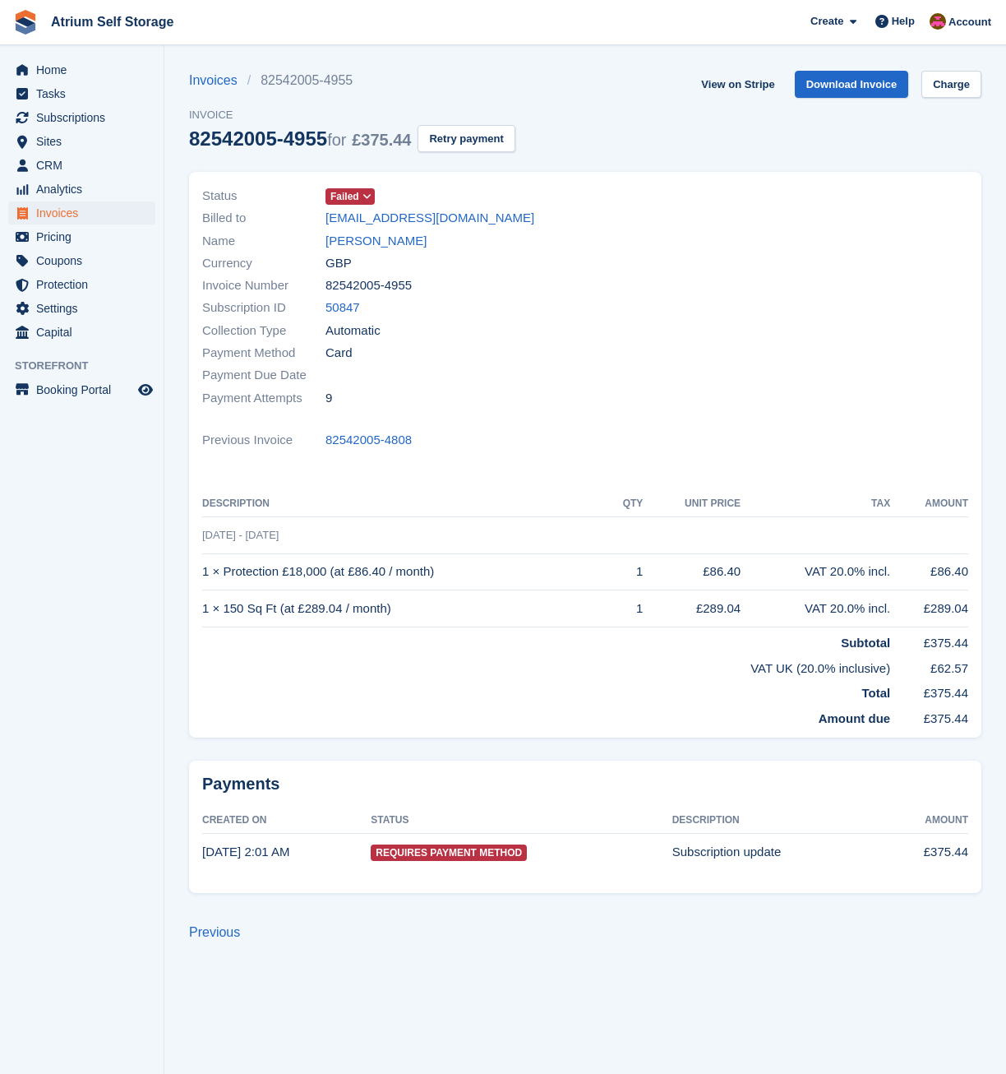 This screenshot has height=1074, width=1006. I want to click on span: Pricing, so click(86, 237).